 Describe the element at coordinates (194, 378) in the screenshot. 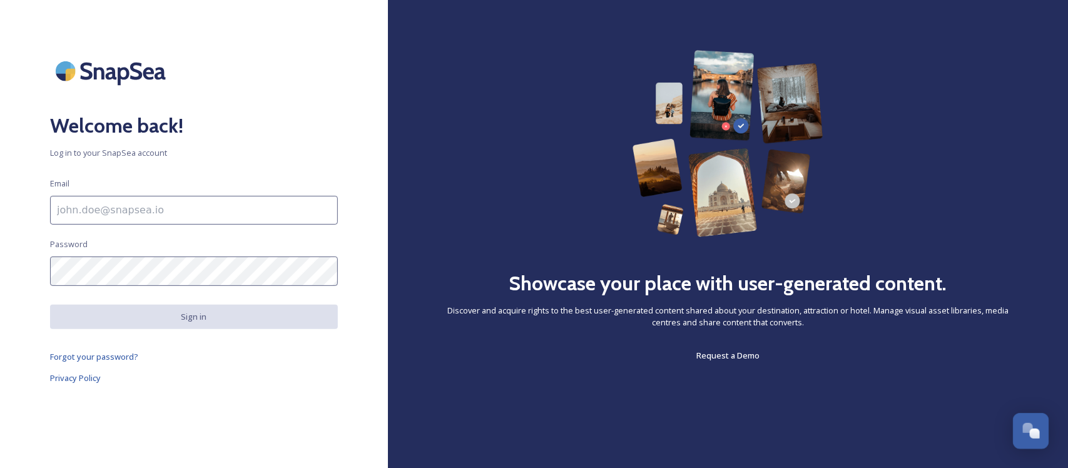

I see `a: Privacy Policy` at that location.